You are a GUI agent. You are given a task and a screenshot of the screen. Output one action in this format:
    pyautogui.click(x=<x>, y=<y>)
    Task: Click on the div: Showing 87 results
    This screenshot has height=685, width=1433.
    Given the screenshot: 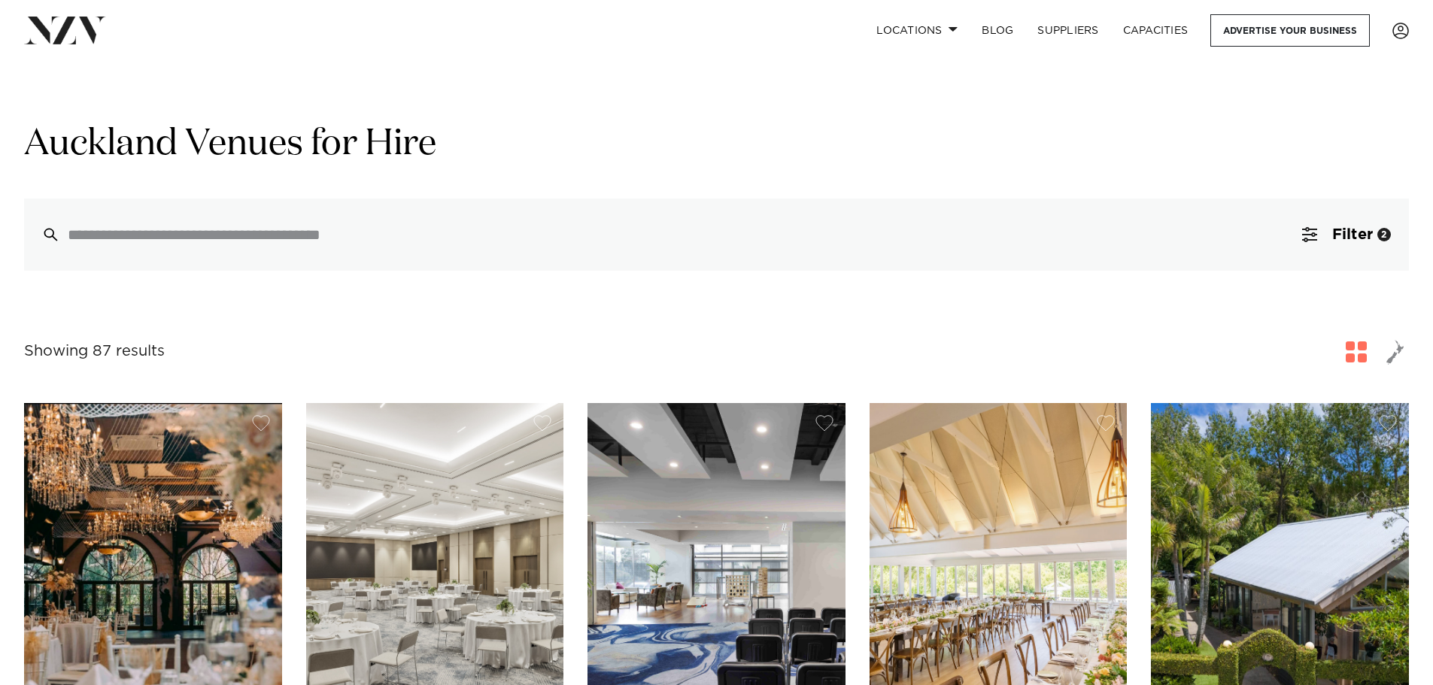 What is the action you would take?
    pyautogui.click(x=94, y=351)
    